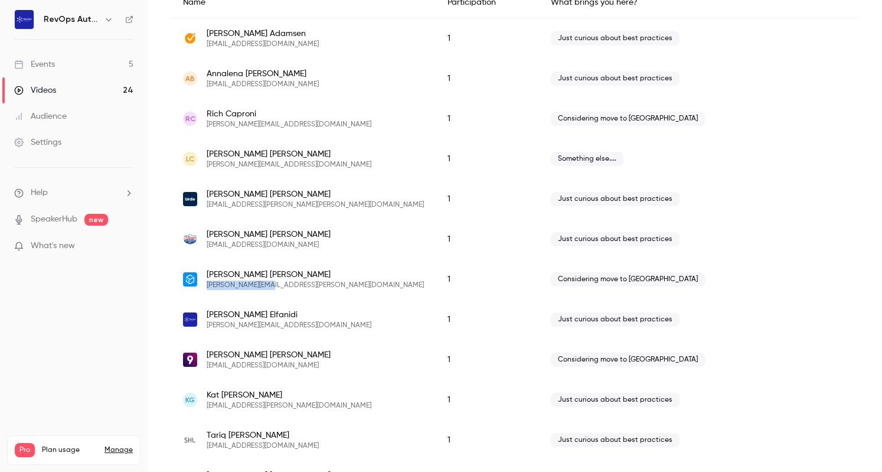 This screenshot has width=882, height=472. Describe the element at coordinates (515, 279) in the screenshot. I see `div: h.dunn@stuart.com` at that location.